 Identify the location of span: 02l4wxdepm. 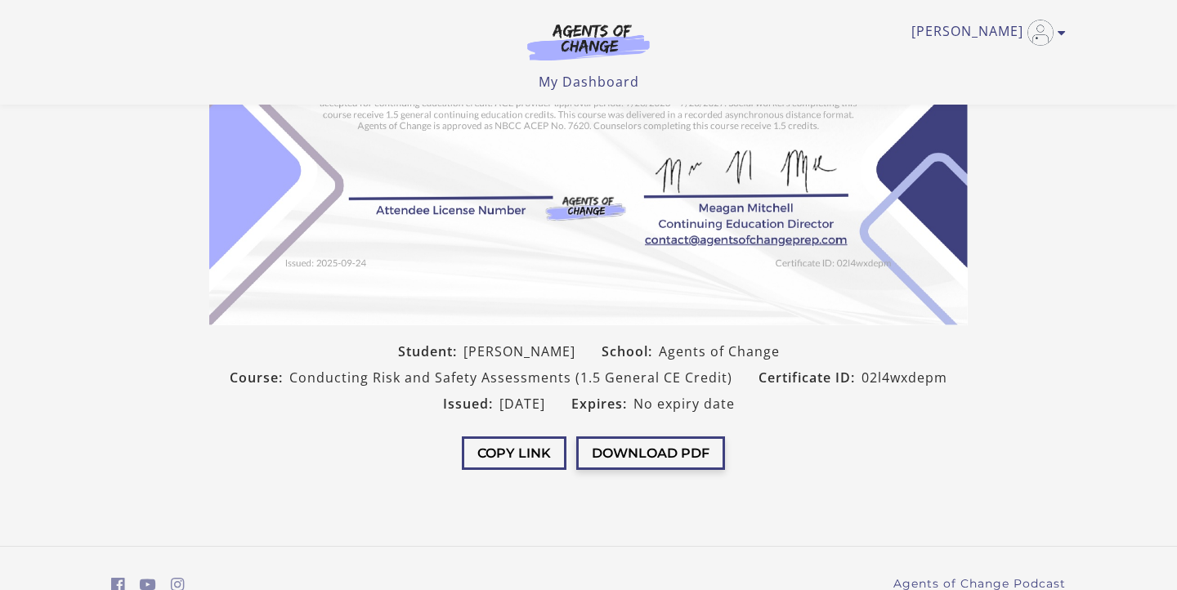
(904, 378).